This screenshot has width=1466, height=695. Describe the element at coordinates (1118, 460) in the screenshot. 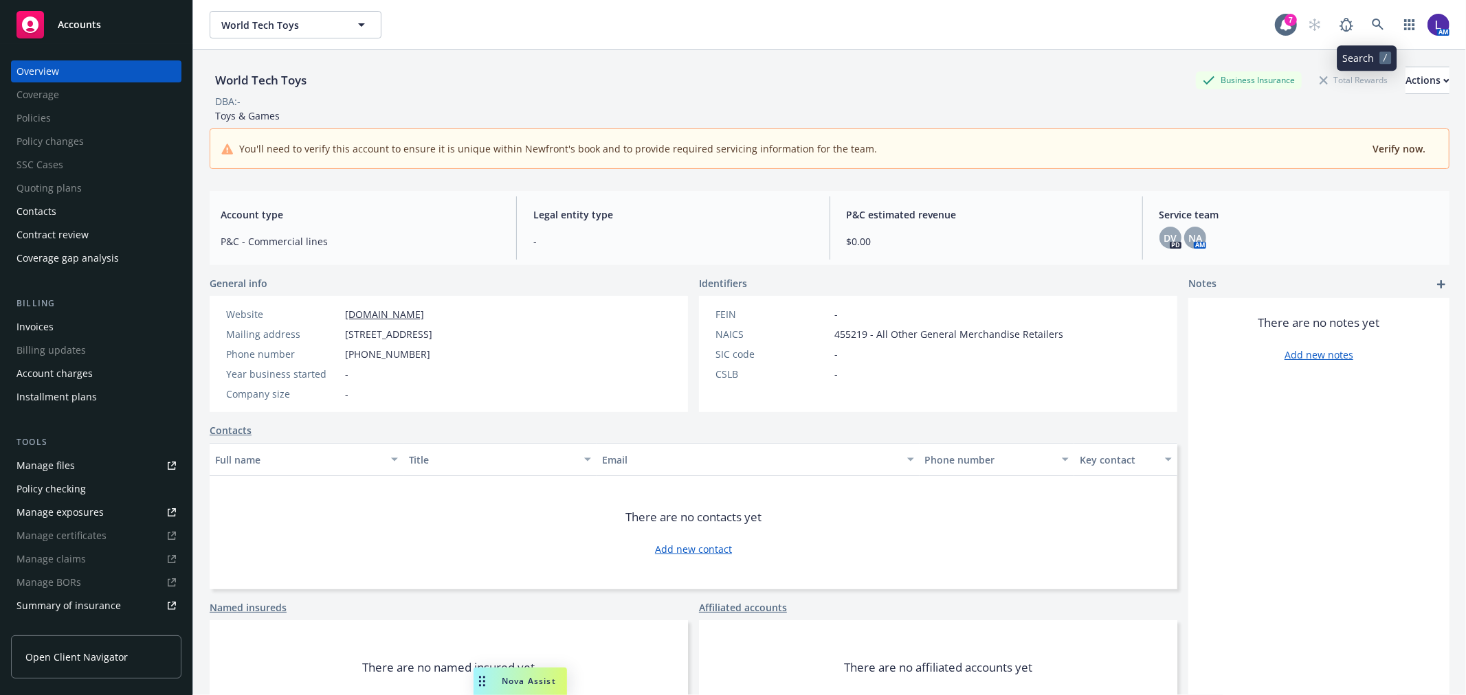

I see `div: Key contact` at that location.